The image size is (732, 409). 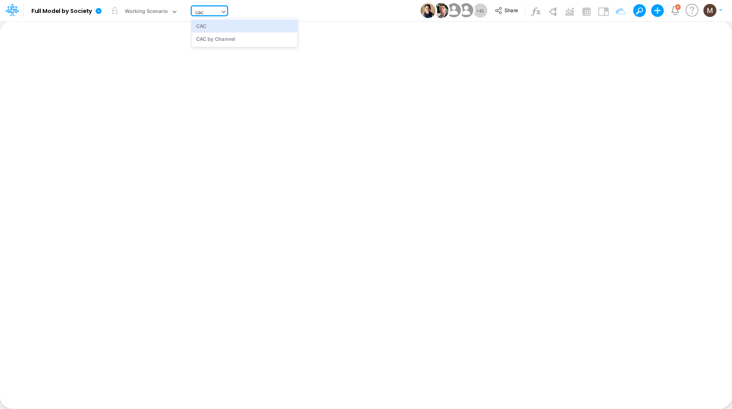 What do you see at coordinates (245, 26) in the screenshot?
I see `div: CAC` at bounding box center [245, 26].